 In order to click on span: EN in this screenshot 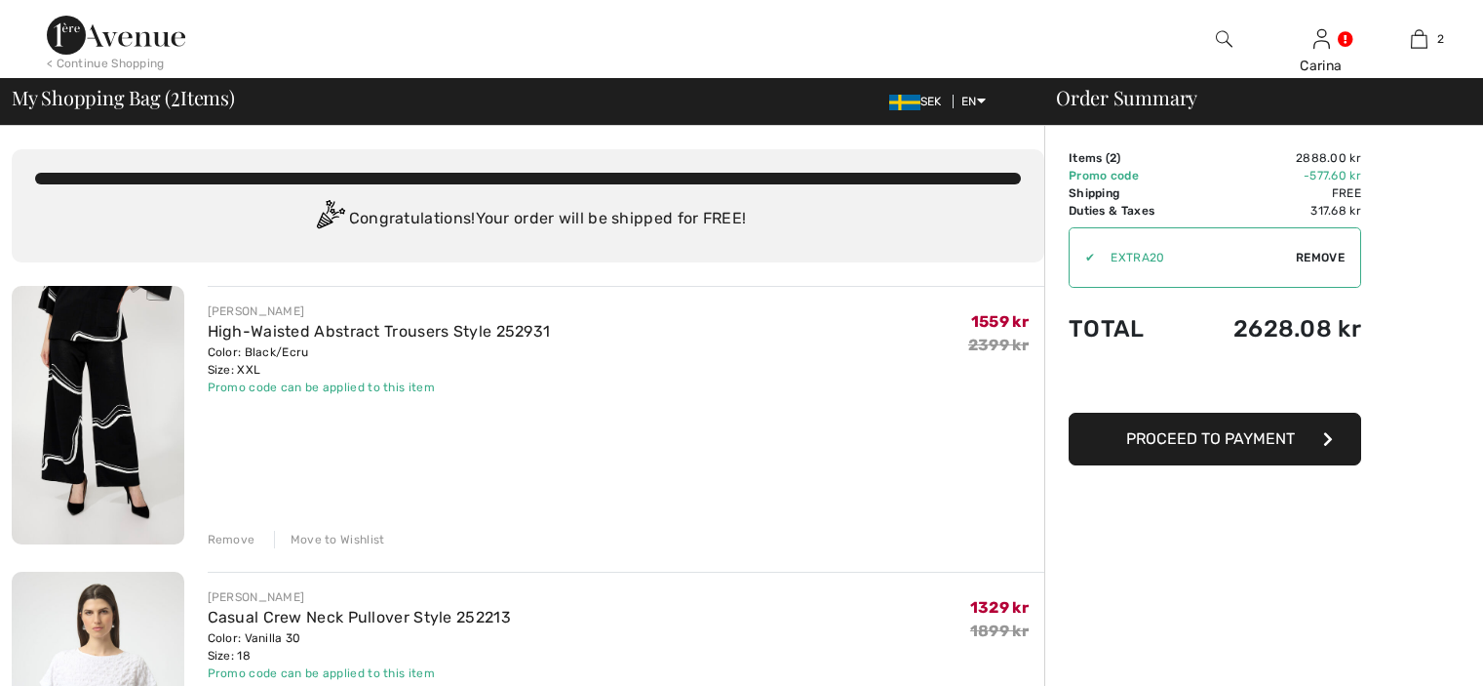, I will do `click(973, 101)`.